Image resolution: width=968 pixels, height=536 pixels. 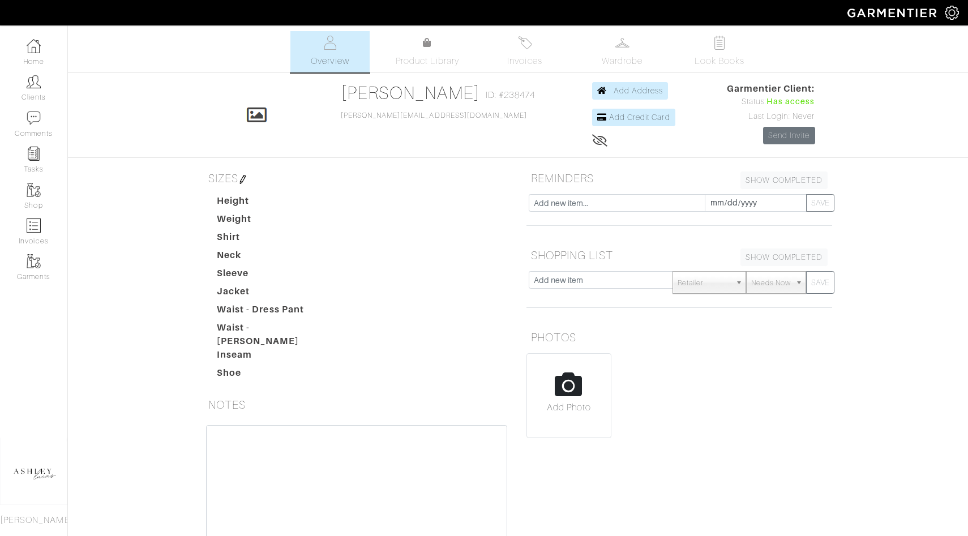 What do you see at coordinates (510, 95) in the screenshot?
I see `span: ID: #238474` at bounding box center [510, 95].